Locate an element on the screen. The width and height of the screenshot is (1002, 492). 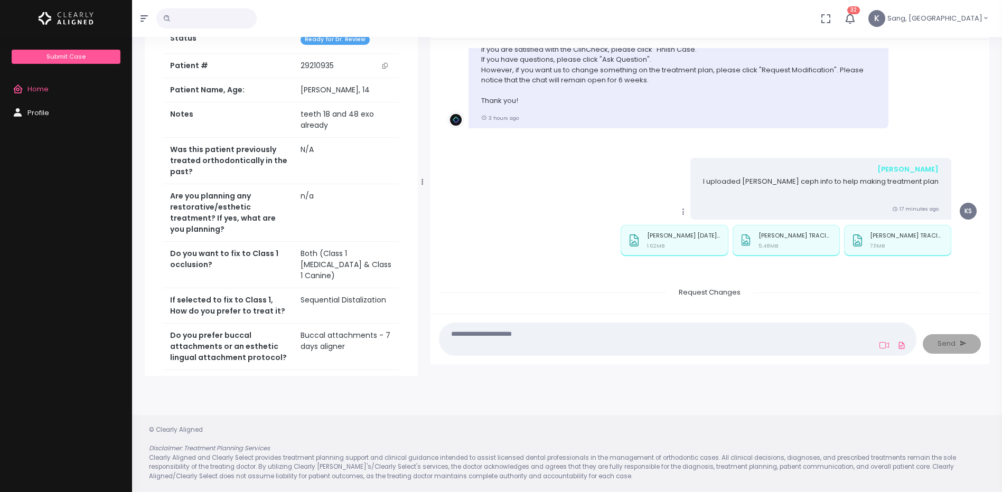
td: Buccal attachments - 7 days aligner is located at coordinates (347, 347).